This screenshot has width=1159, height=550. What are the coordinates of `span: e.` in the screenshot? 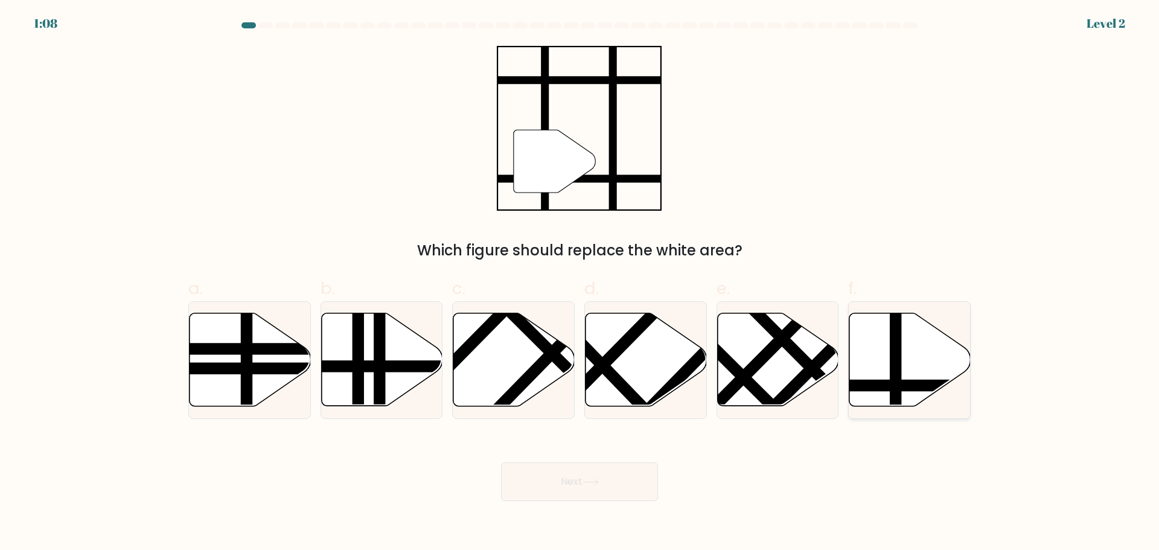 It's located at (723, 288).